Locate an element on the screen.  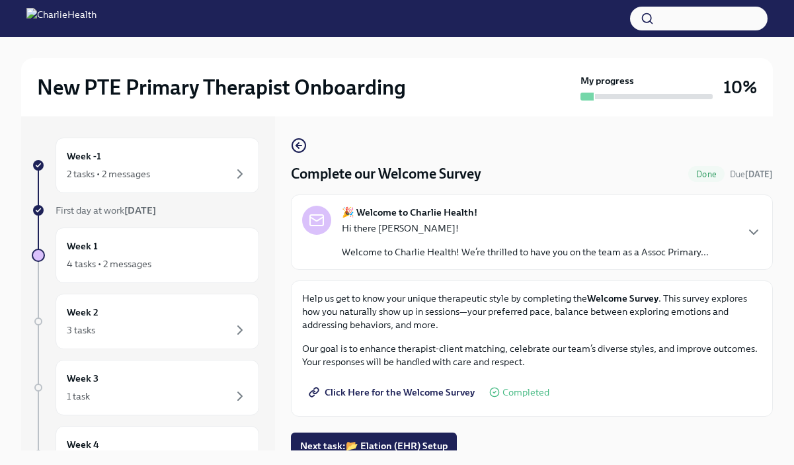
h3: 10% is located at coordinates (740, 87).